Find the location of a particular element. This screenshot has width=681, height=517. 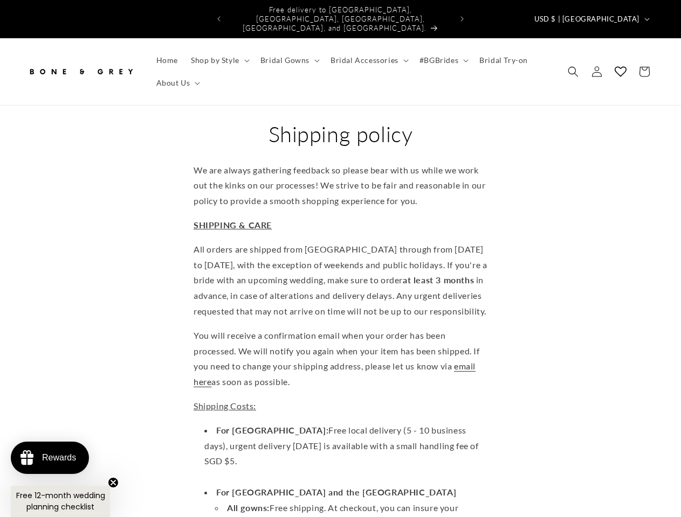

button: Previous announcement is located at coordinates (219, 19).